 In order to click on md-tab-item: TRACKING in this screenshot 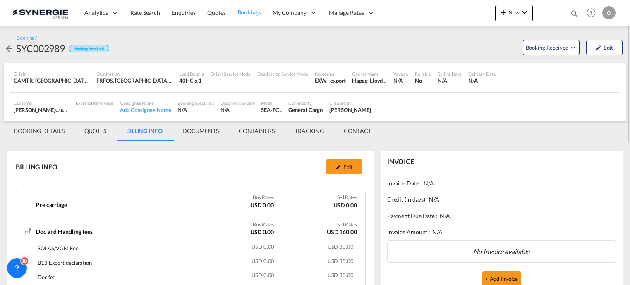, I will do `click(309, 131)`.